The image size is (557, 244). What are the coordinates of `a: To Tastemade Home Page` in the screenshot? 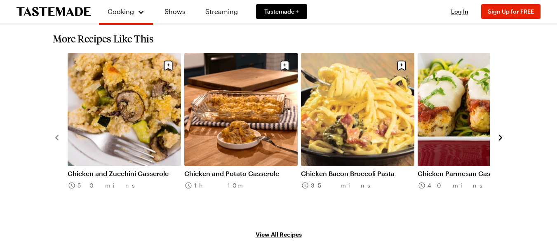 It's located at (54, 12).